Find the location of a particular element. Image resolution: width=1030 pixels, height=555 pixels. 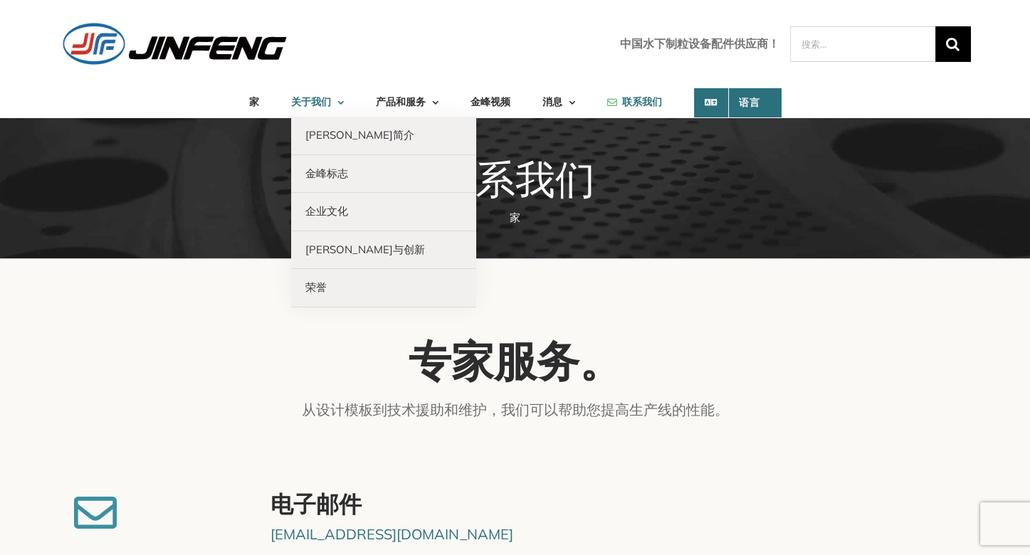

font: 中国水下制粒设备配件供应商！ is located at coordinates (700, 43).